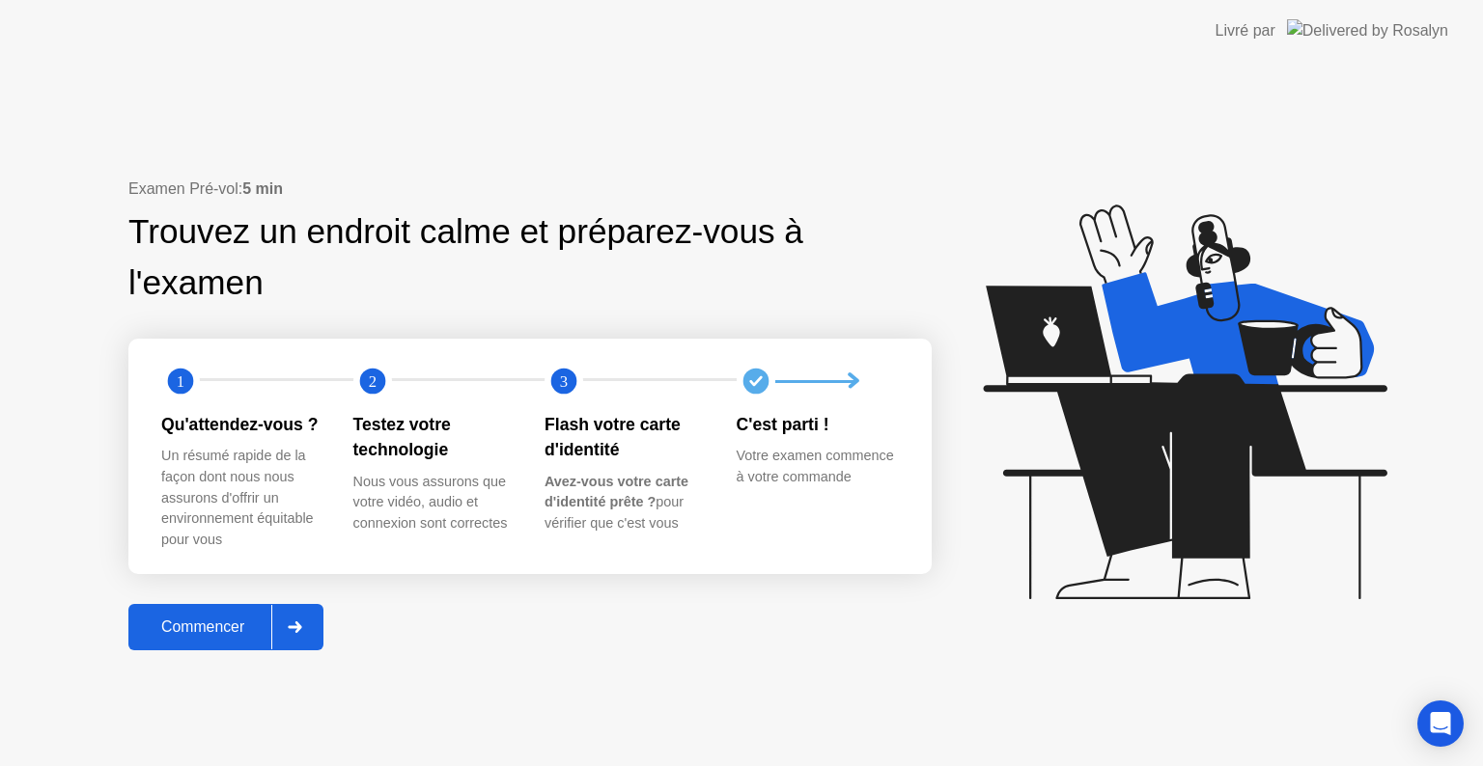 The image size is (1483, 766). I want to click on button: Commencer, so click(226, 627).